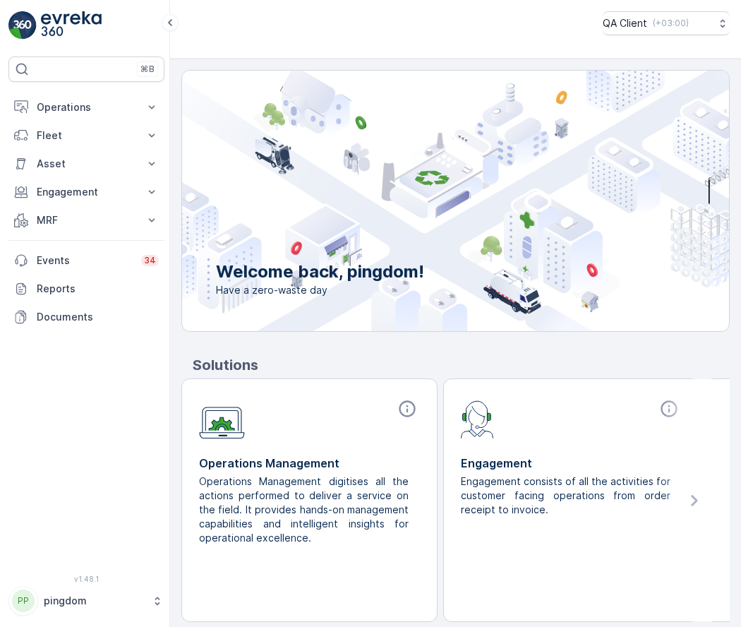  What do you see at coordinates (148, 69) in the screenshot?
I see `p: ⌘B` at bounding box center [148, 69].